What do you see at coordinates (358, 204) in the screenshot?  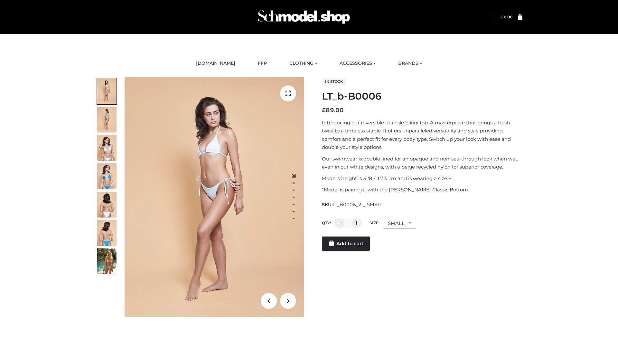 I see `span: LT_B0006_2-_-SMALL` at bounding box center [358, 204].